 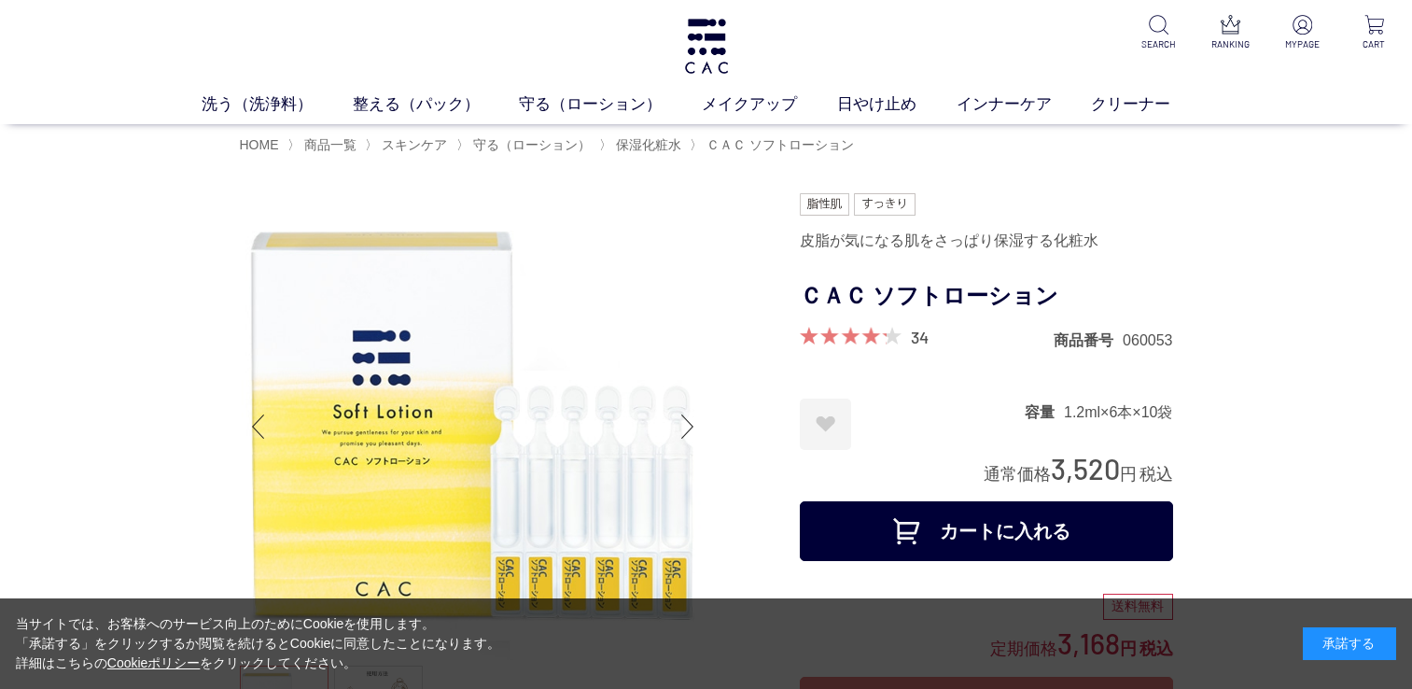 I want to click on div: 皮脂が気になる肌をさっぱり保湿する化粧水, so click(x=986, y=241).